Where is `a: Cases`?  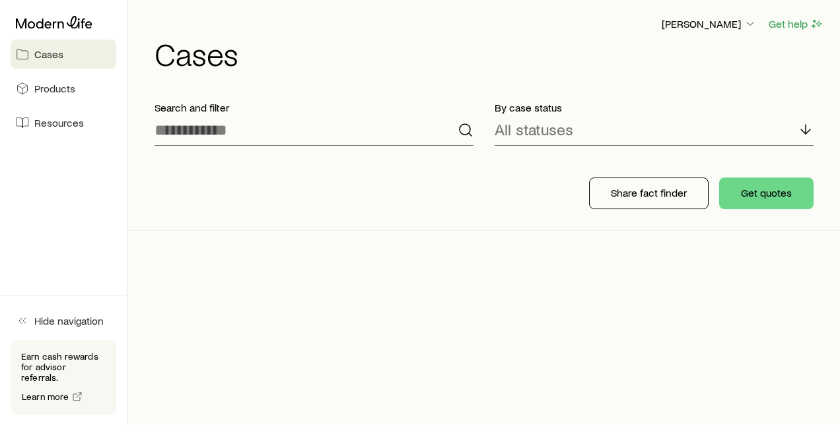
a: Cases is located at coordinates (63, 54).